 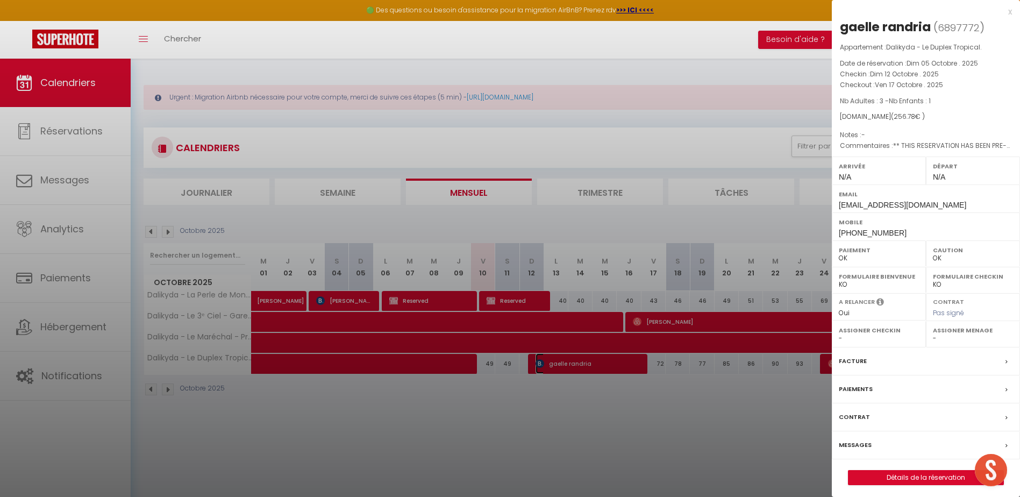 What do you see at coordinates (885, 101) in the screenshot?
I see `span: Nb Adultes : 3 -` at bounding box center [885, 101].